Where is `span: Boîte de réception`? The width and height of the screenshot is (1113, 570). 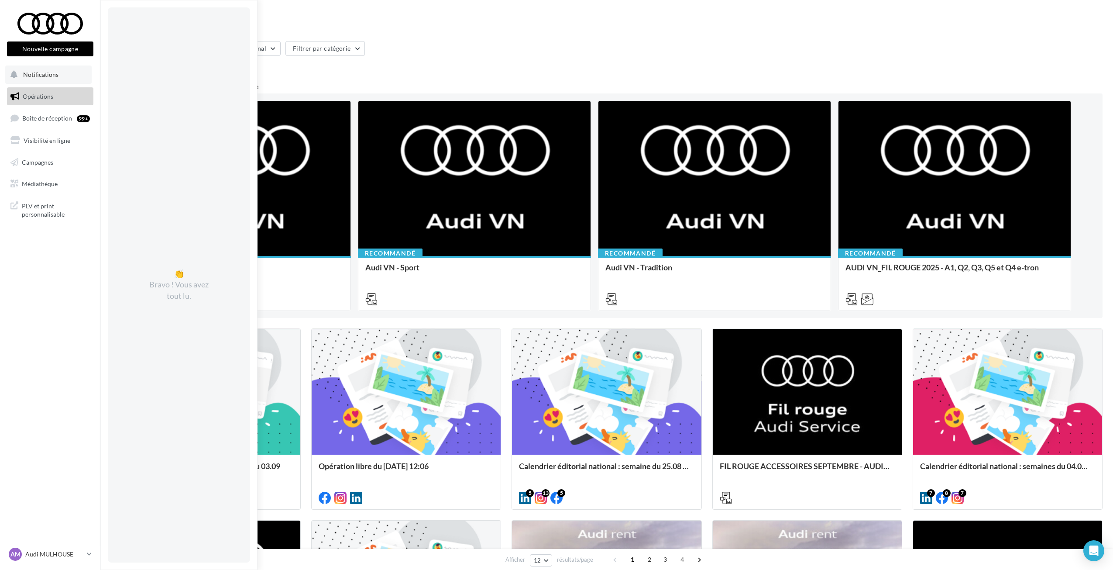
span: Boîte de réception is located at coordinates (47, 118).